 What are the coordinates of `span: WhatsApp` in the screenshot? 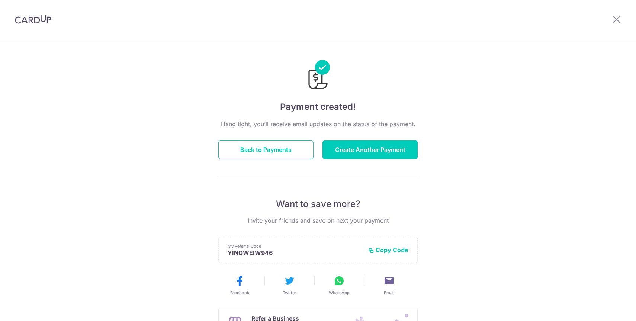 It's located at (339, 292).